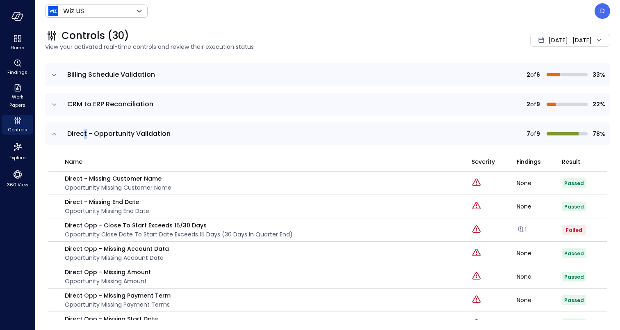 This screenshot has width=620, height=330. Describe the element at coordinates (17, 178) in the screenshot. I see `div: 360 View` at that location.